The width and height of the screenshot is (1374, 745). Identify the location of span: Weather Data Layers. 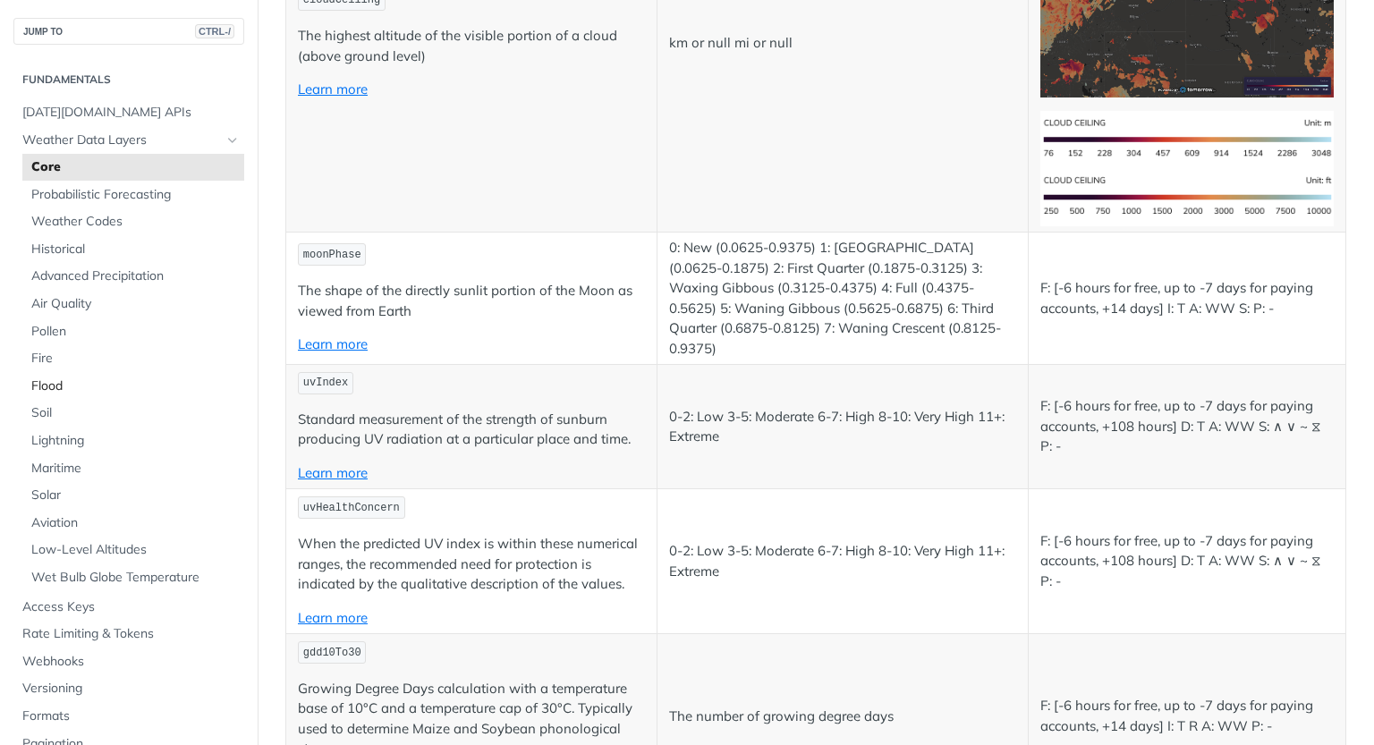
(122, 140).